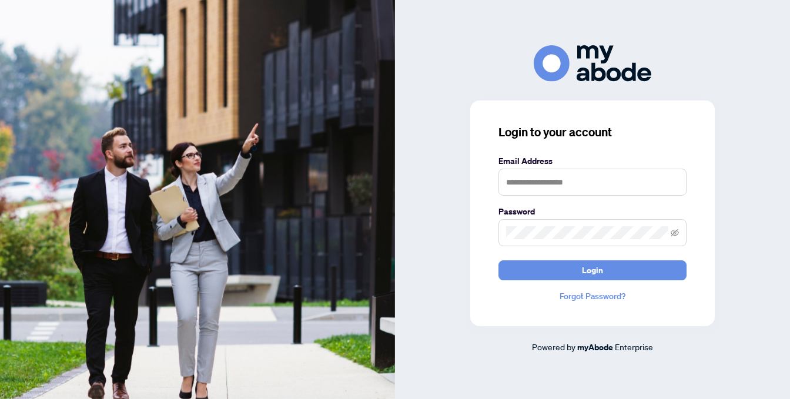 This screenshot has width=790, height=399. I want to click on span: eye-invisible, so click(675, 233).